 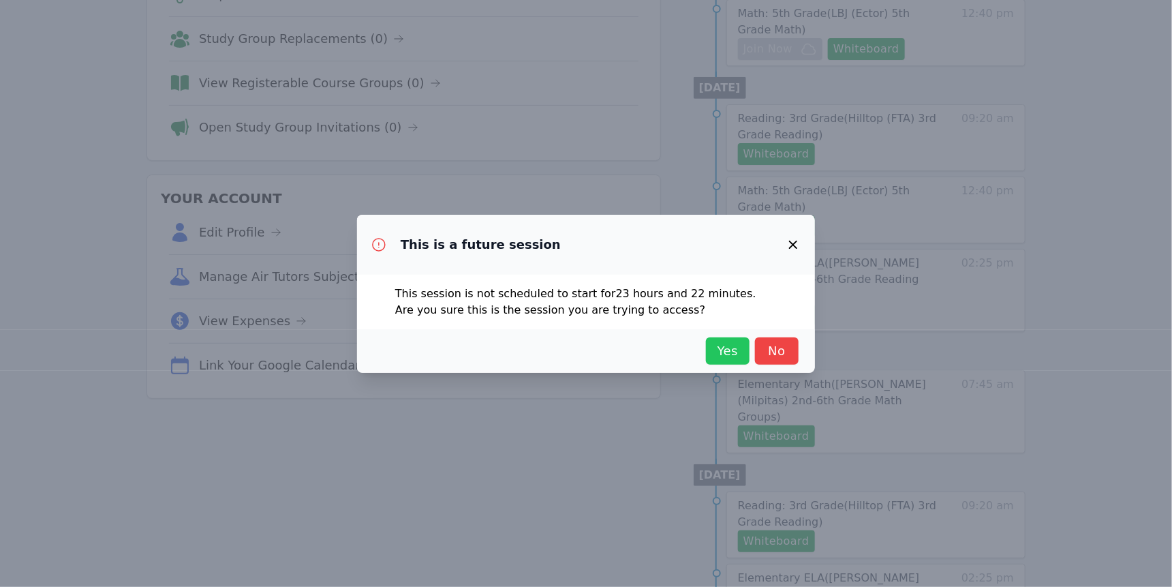 I want to click on h3: This is a future session, so click(x=480, y=245).